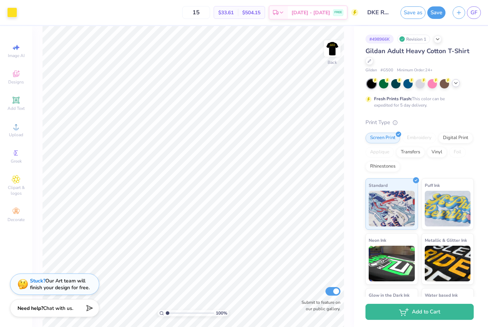 The width and height of the screenshot is (488, 327). Describe the element at coordinates (221, 313) in the screenshot. I see `span: 100 %` at that location.